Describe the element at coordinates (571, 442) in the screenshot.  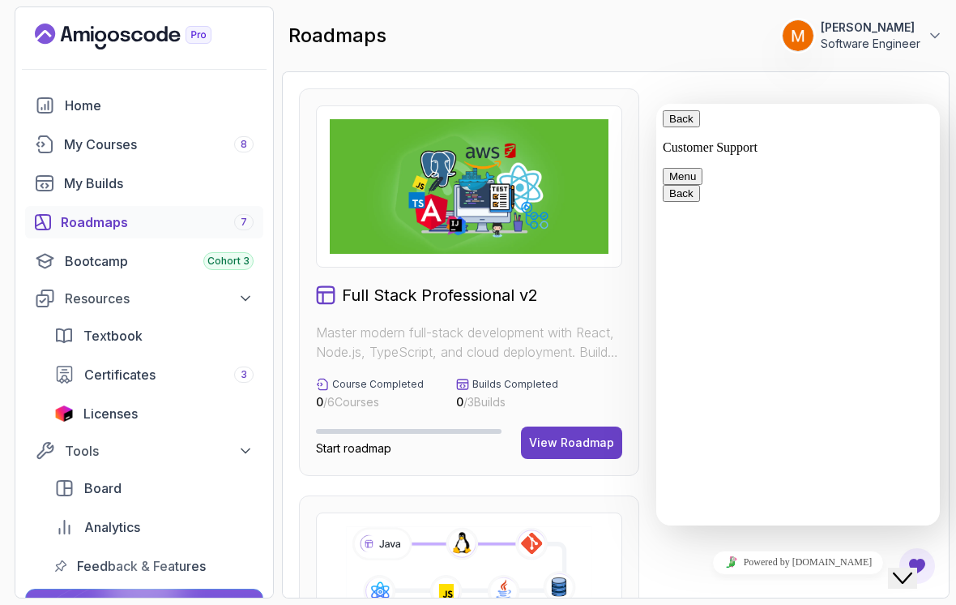
I see `div: View Roadmap` at that location.